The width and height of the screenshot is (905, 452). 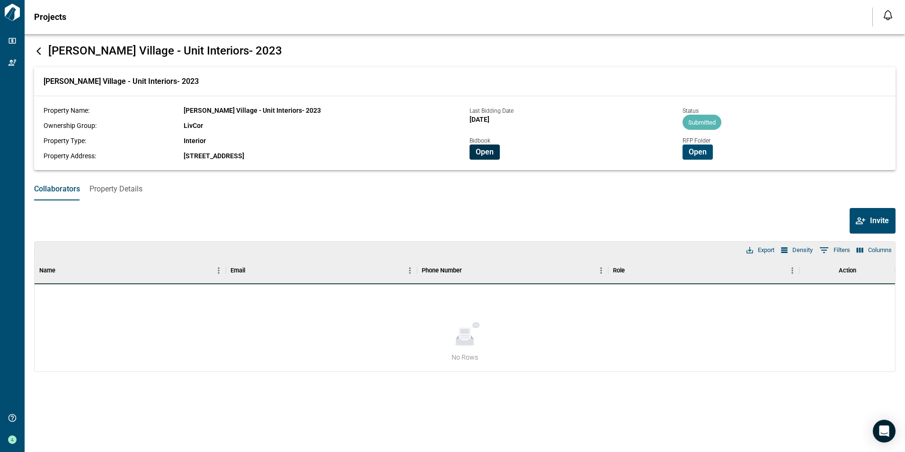 I want to click on button: Open notification feed, so click(x=888, y=15).